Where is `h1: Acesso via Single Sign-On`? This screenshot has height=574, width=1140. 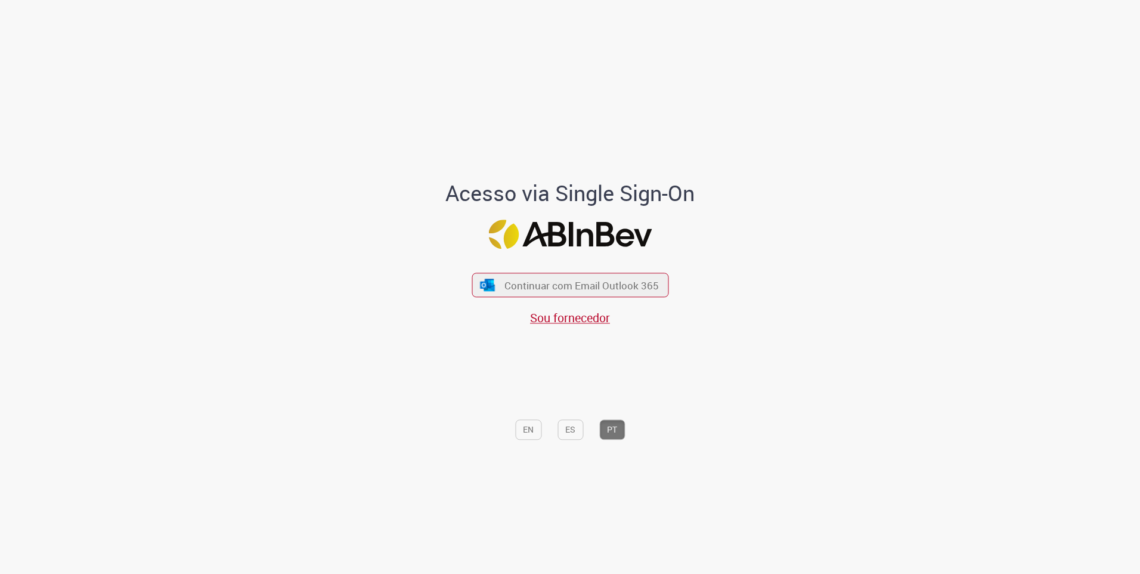
h1: Acesso via Single Sign-On is located at coordinates (570, 194).